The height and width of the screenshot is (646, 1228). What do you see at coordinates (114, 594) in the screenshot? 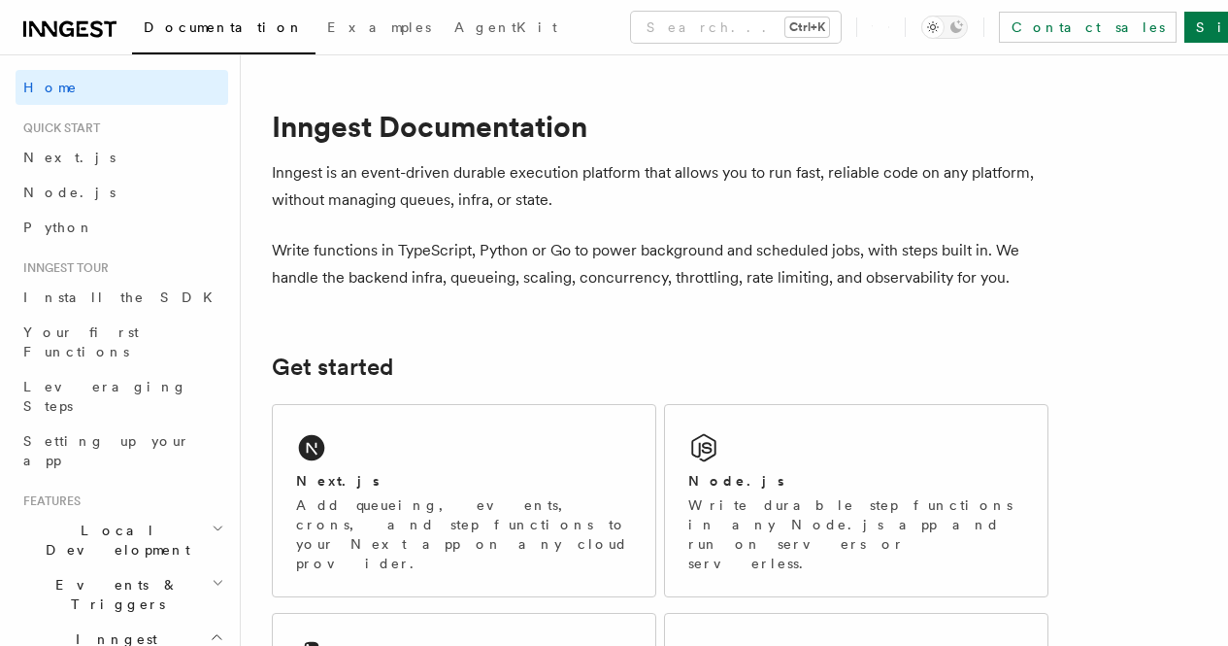
I see `span: Events & Triggers` at bounding box center [114, 594].